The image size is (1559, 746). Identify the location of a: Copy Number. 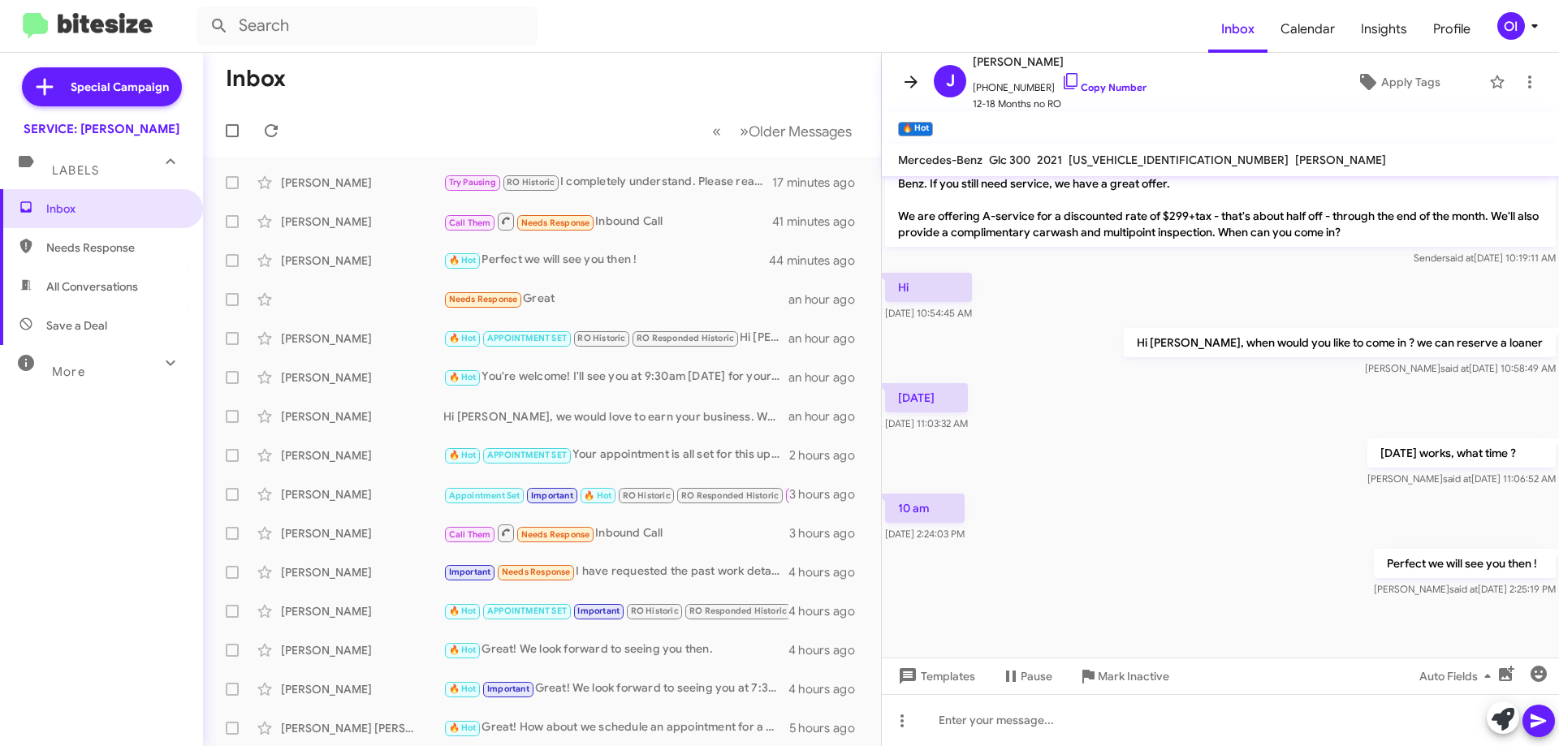
(1103, 87).